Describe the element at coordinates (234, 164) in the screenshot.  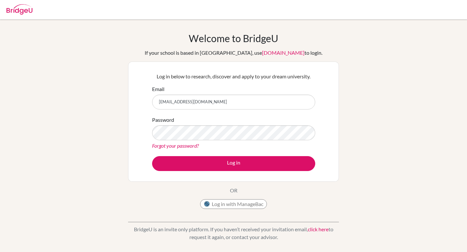
I see `button: Log in` at that location.